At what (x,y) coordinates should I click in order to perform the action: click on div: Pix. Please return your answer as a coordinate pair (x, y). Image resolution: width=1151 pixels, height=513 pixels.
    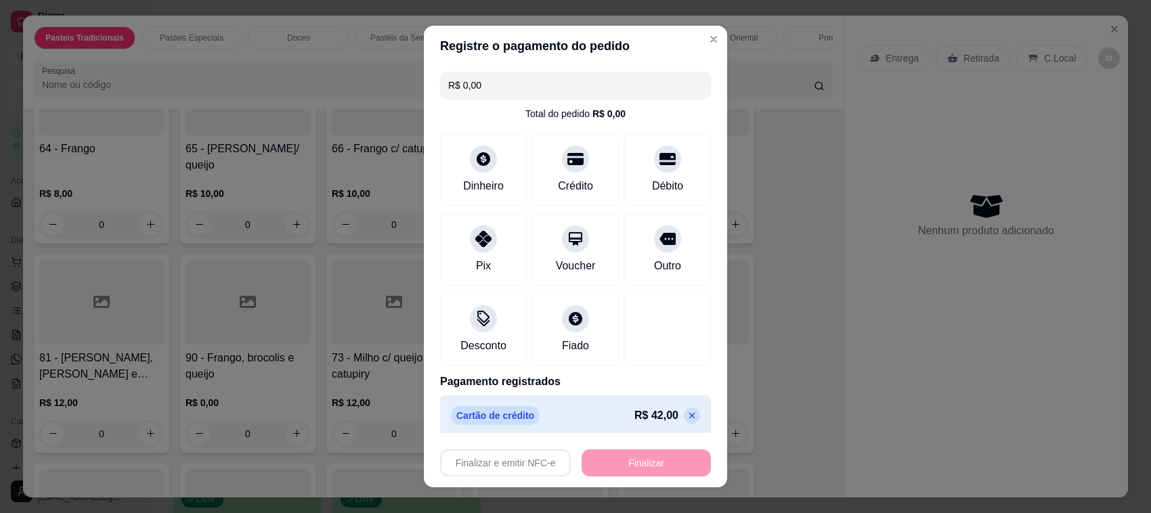
    Looking at the image, I should click on (483, 266).